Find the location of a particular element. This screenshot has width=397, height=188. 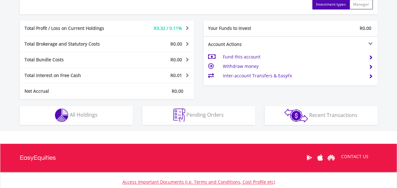

button: Recent Transactions is located at coordinates (321, 115).